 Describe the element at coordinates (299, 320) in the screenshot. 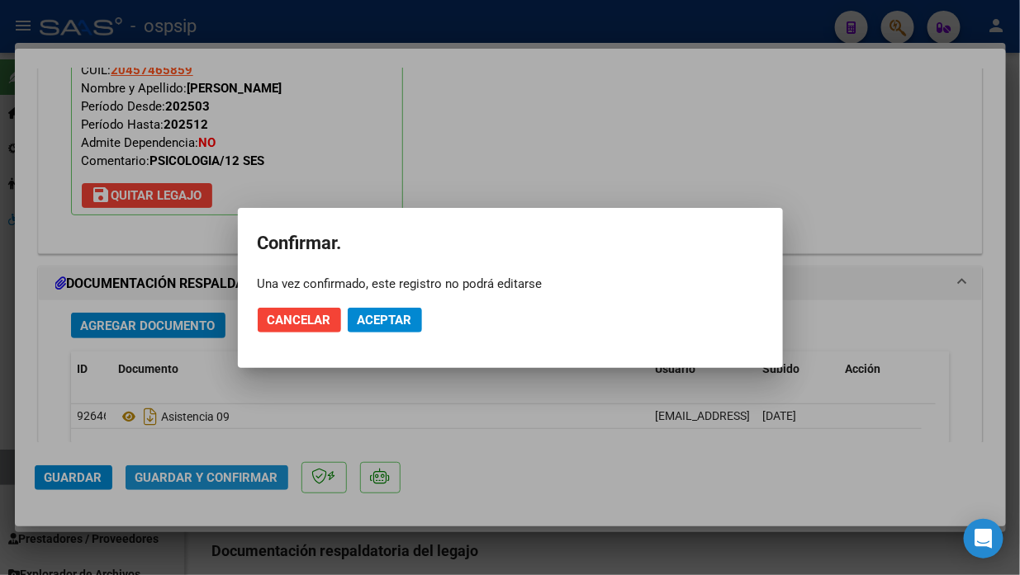

I see `span: Cancelar` at that location.